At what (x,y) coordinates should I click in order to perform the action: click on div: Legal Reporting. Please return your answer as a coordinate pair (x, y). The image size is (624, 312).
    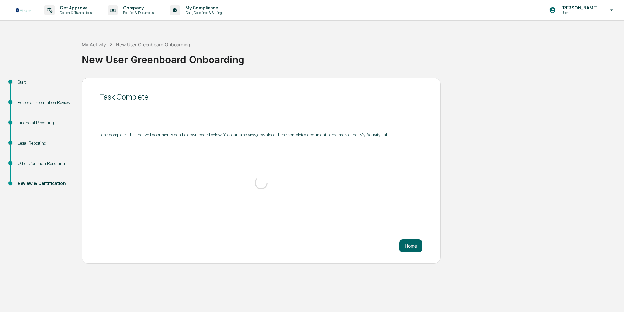
    Looking at the image, I should click on (44, 143).